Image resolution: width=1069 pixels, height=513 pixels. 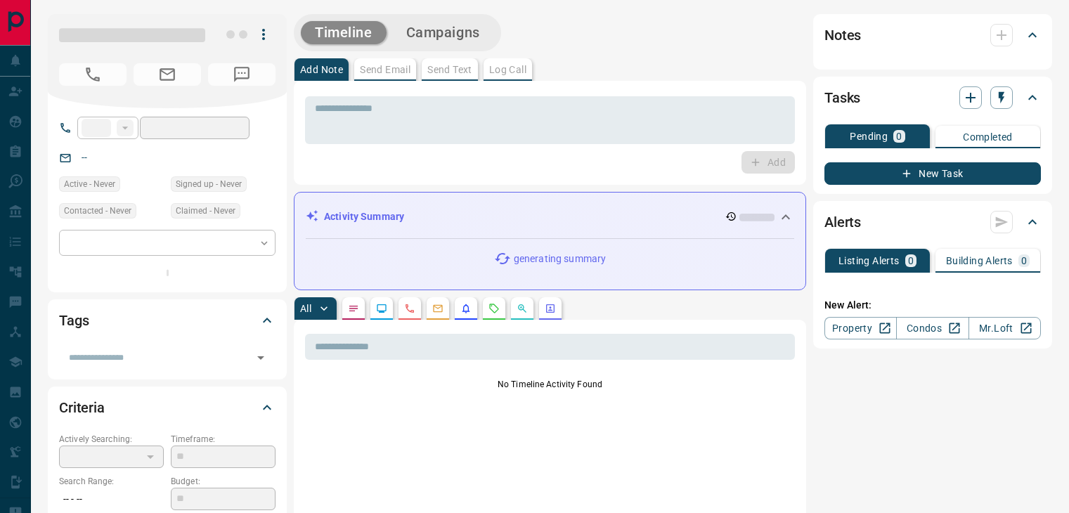 What do you see at coordinates (223, 481) in the screenshot?
I see `p: Budget:` at bounding box center [223, 481].